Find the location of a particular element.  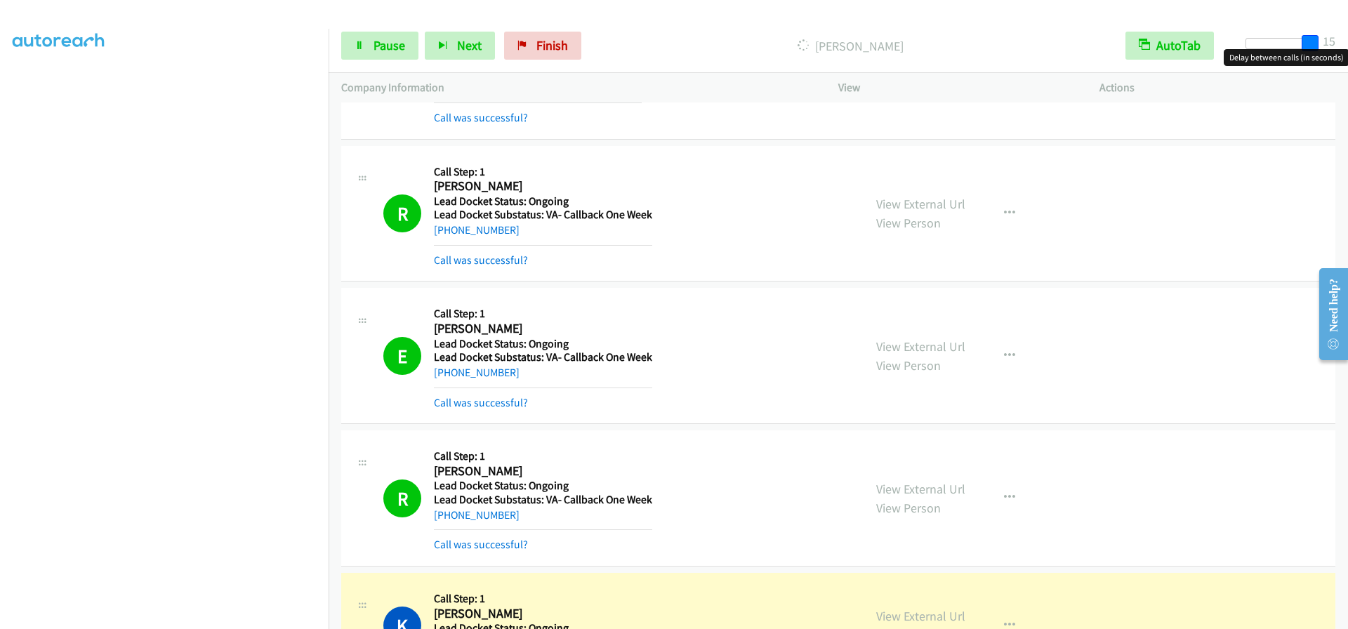

p: Actions is located at coordinates (1217, 88).